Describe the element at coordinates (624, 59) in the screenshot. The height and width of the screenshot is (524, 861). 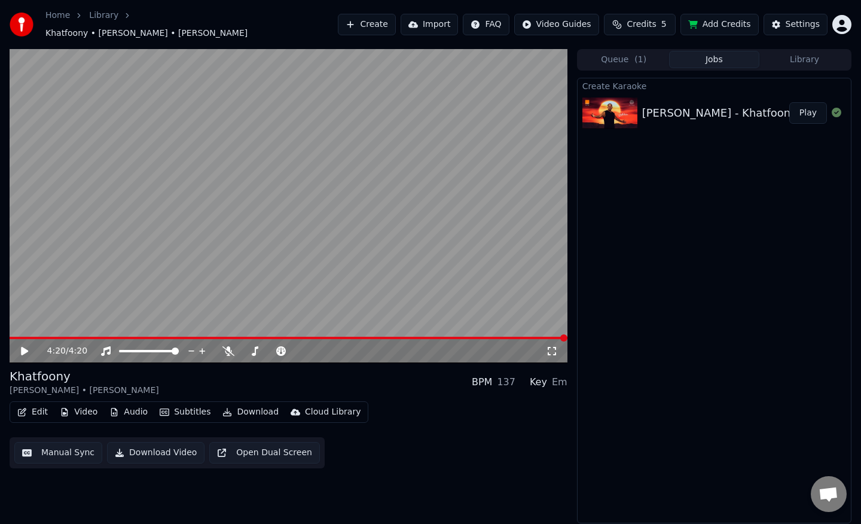
I see `button: Queue` at that location.